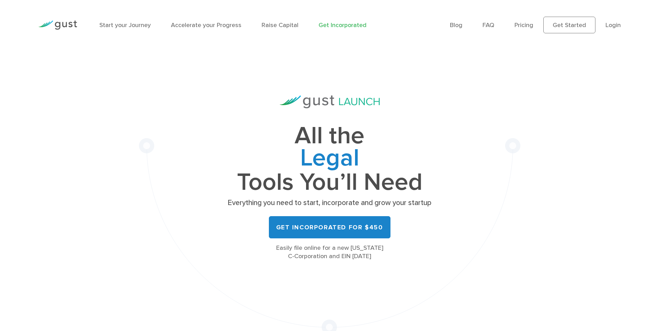 This screenshot has width=659, height=331. What do you see at coordinates (523, 25) in the screenshot?
I see `a: Pricing` at bounding box center [523, 25].